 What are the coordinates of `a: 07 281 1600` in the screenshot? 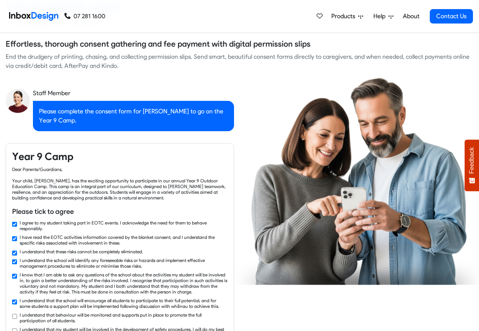 It's located at (85, 16).